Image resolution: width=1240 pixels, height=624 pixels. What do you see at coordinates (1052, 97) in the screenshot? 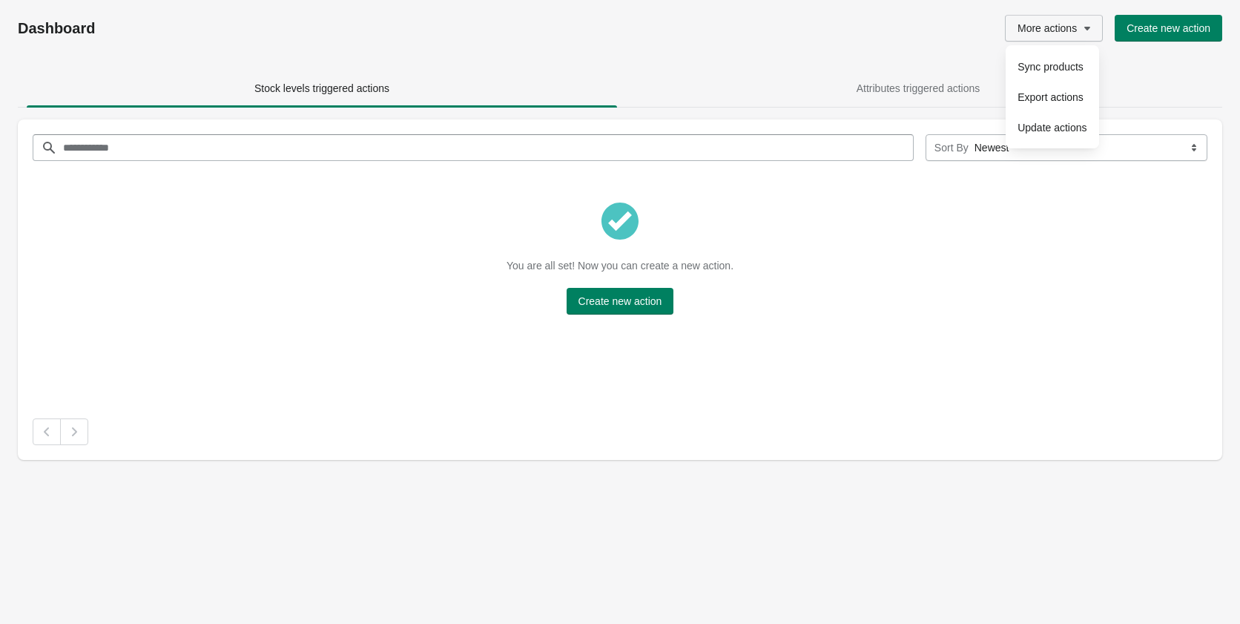
I see `span: Export actions` at bounding box center [1052, 97].